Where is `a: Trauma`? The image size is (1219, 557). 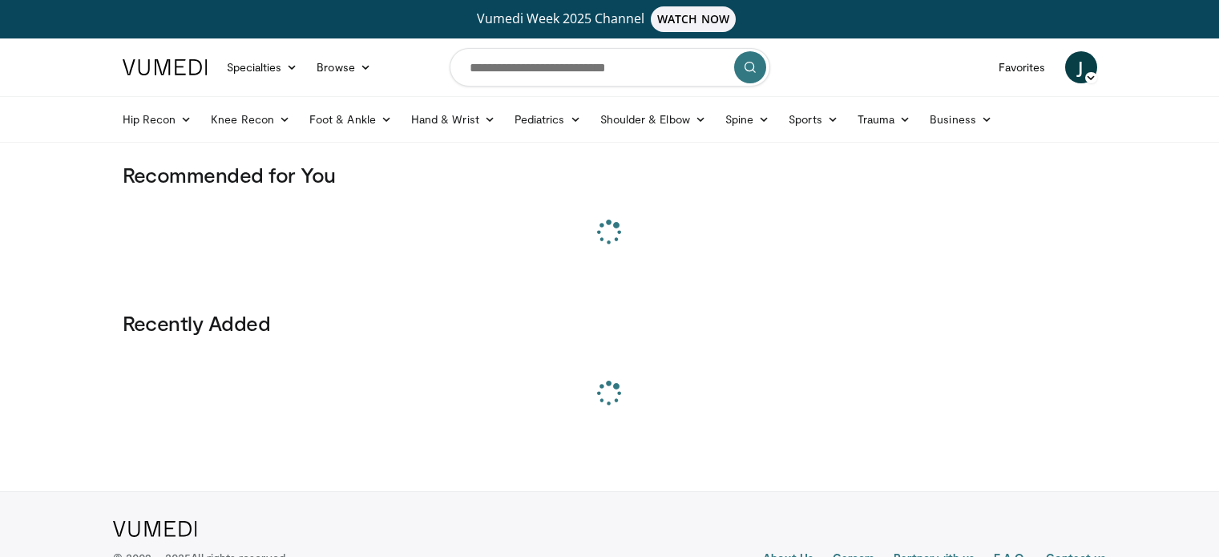 a: Trauma is located at coordinates (884, 119).